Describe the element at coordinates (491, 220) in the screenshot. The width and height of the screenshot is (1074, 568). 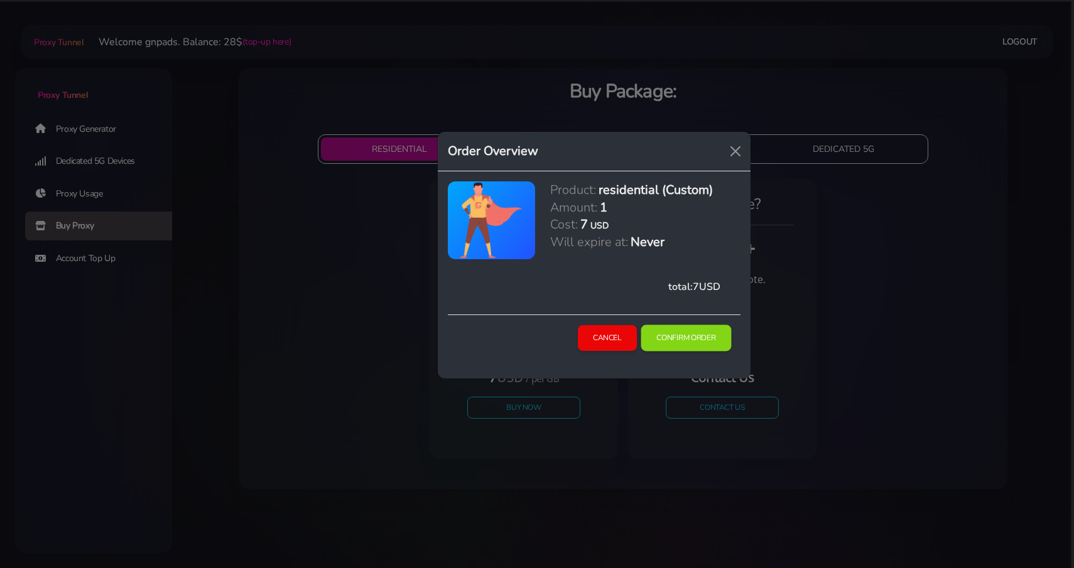
I see `img: antenna.png` at that location.